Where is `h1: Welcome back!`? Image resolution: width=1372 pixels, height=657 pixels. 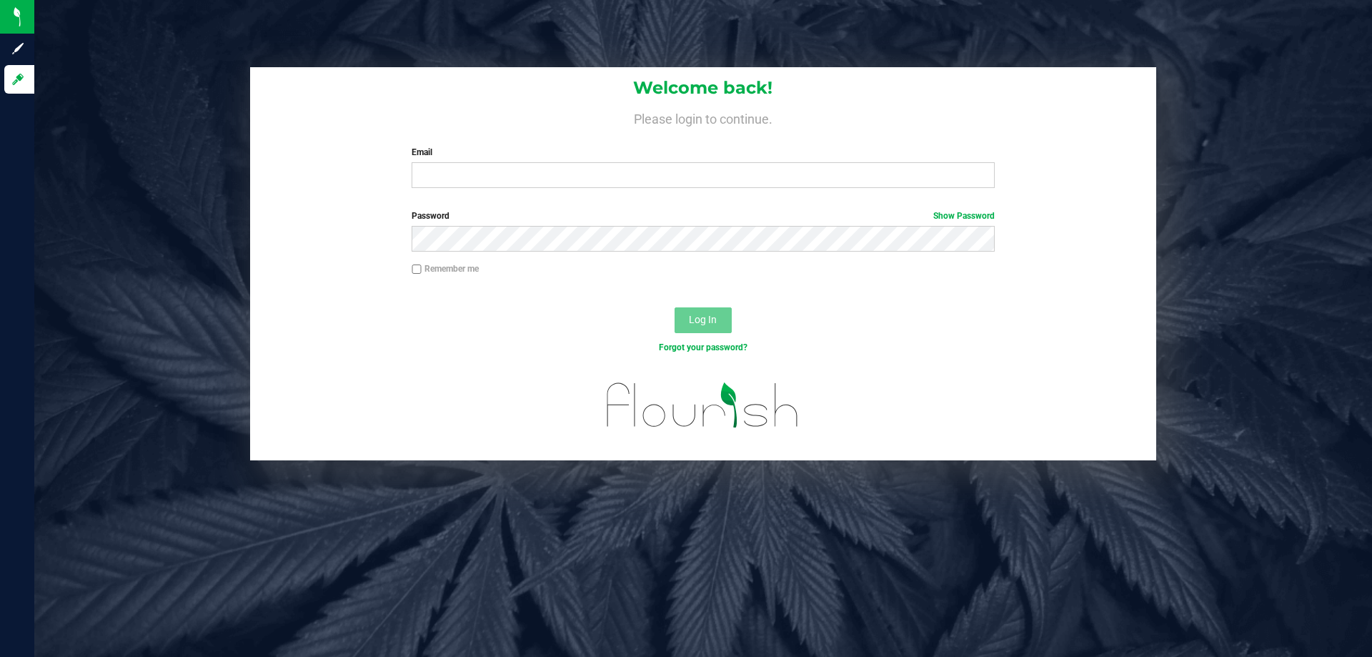 h1: Welcome back! is located at coordinates (703, 88).